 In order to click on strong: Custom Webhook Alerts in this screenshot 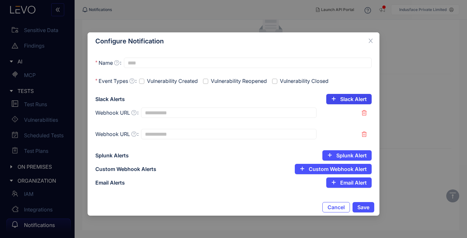, I will do `click(126, 169)`.